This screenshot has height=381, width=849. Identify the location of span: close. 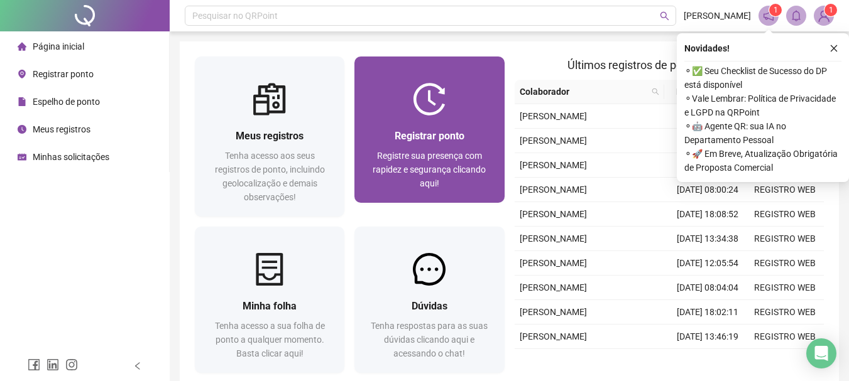
(834, 48).